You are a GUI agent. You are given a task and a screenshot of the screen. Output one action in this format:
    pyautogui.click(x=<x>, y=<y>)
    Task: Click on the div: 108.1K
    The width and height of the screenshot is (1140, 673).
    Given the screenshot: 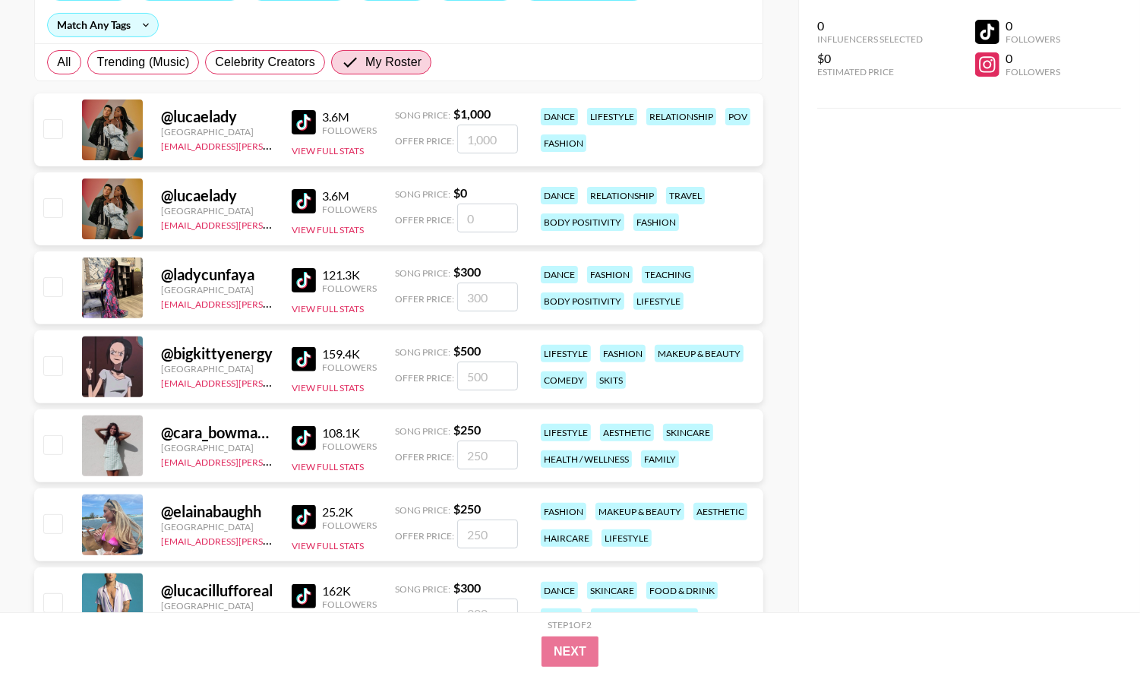 What is the action you would take?
    pyautogui.click(x=349, y=433)
    